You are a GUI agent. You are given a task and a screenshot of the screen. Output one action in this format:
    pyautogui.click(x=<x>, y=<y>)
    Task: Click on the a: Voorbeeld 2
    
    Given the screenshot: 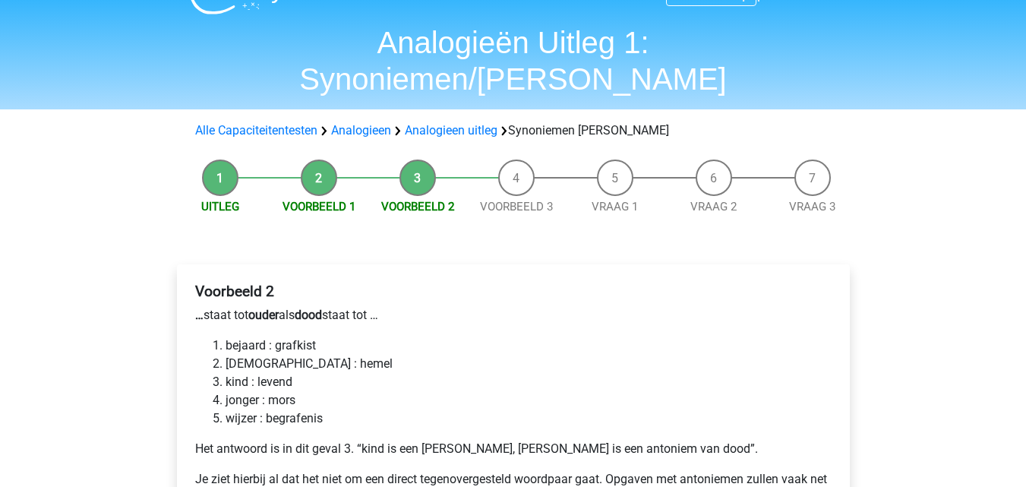 What is the action you would take?
    pyautogui.click(x=418, y=206)
    